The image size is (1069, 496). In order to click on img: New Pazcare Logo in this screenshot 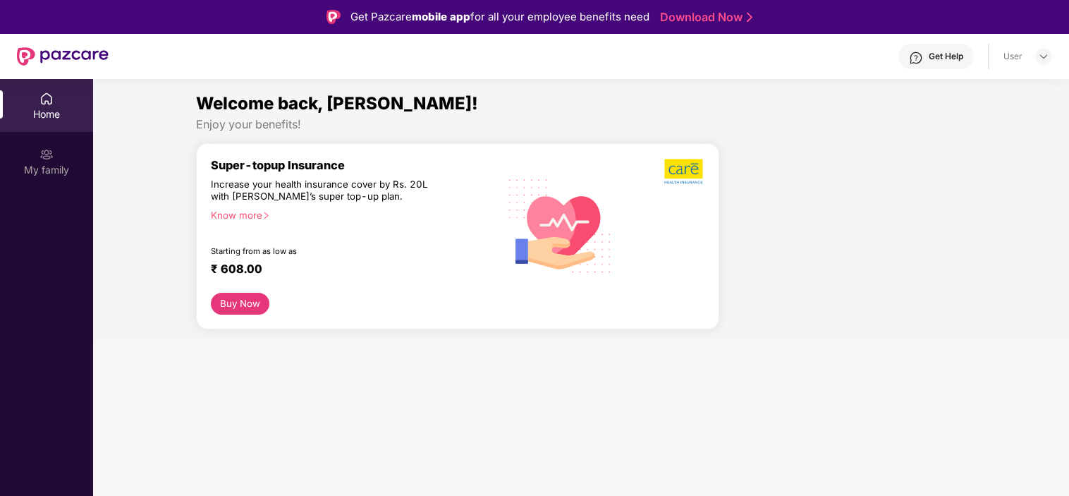, I will do `click(63, 56)`.